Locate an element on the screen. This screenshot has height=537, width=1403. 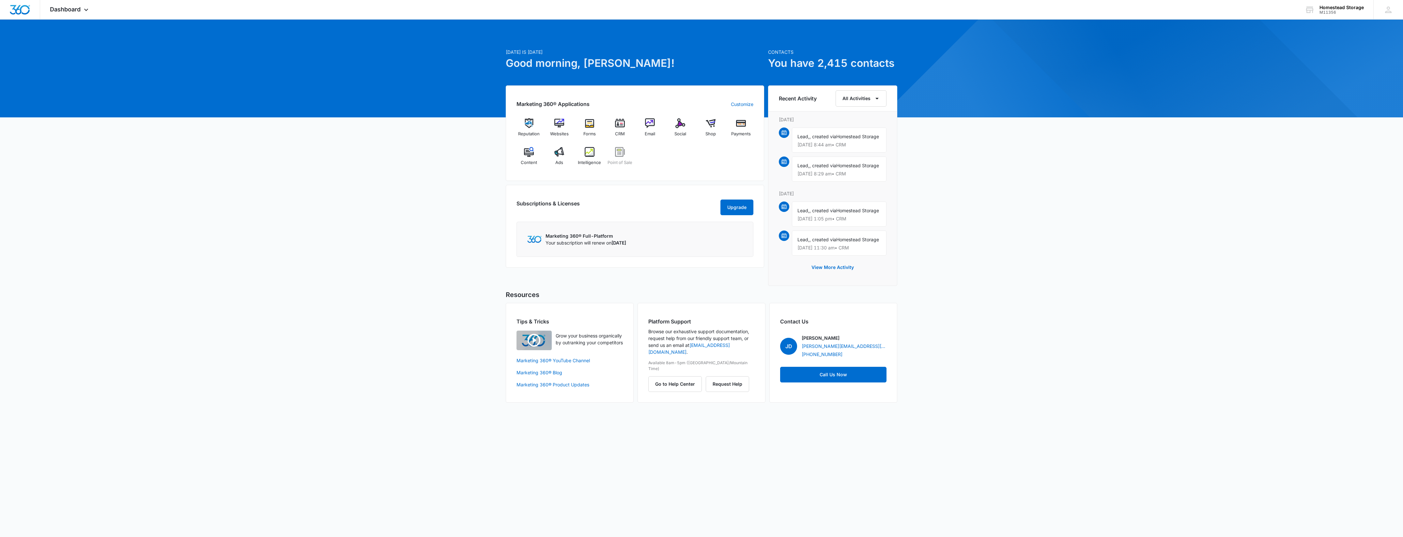
p: Browse our exhaustive support documentation, request help from our friendly support team, or send... is located at coordinates (702, 342).